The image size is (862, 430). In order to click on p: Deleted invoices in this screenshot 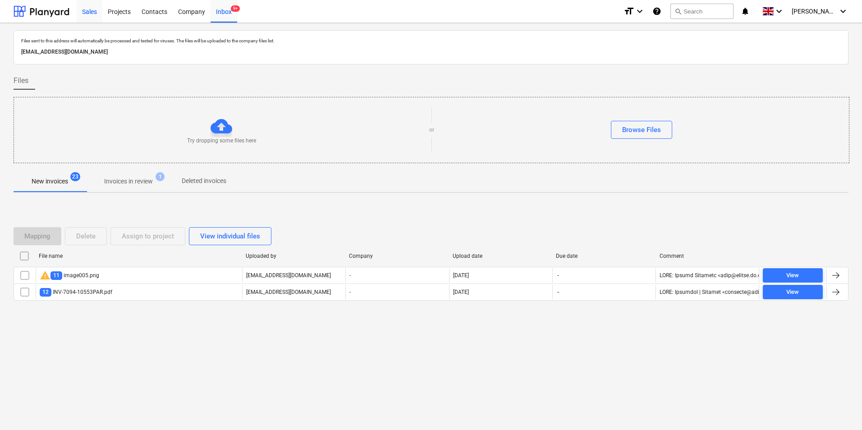, I will do `click(204, 181)`.